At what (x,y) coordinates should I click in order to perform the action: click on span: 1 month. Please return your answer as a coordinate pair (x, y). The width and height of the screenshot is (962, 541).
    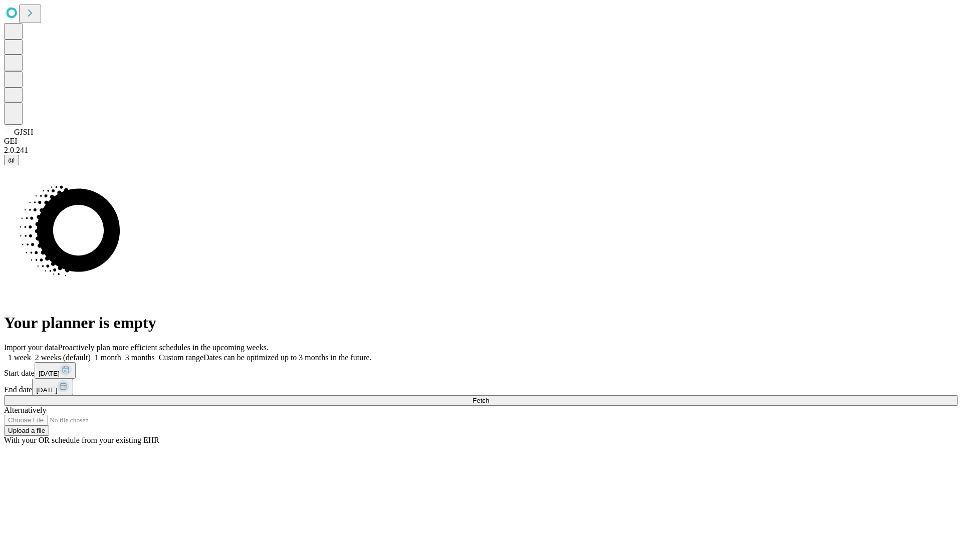
    Looking at the image, I should click on (108, 357).